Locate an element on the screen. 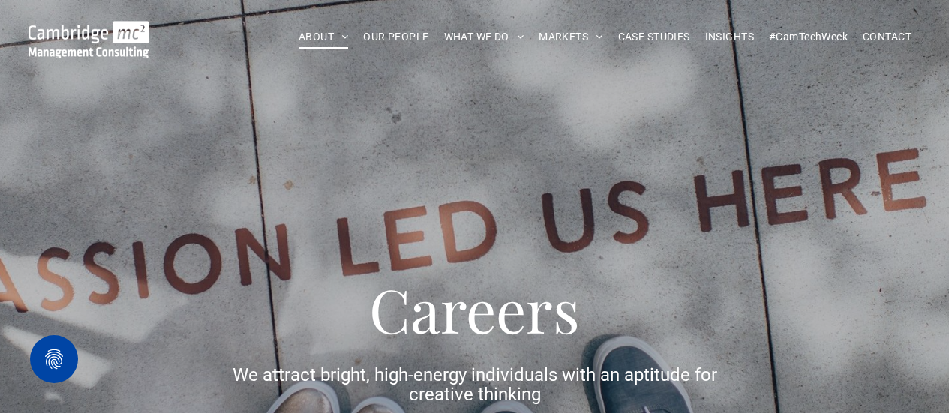  a: WHAT WE DO is located at coordinates (484, 37).